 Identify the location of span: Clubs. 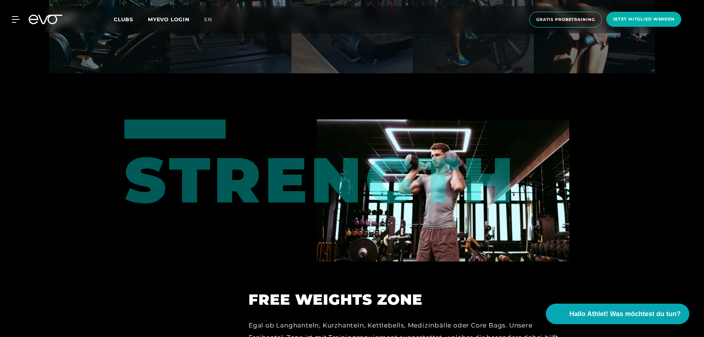
(123, 19).